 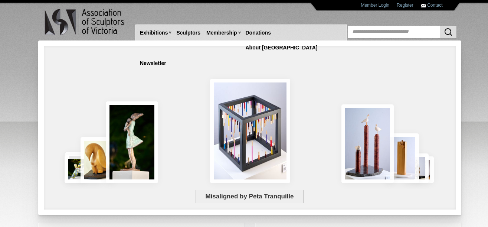 I want to click on img: Little Frog. Big Climb, so click(x=402, y=158).